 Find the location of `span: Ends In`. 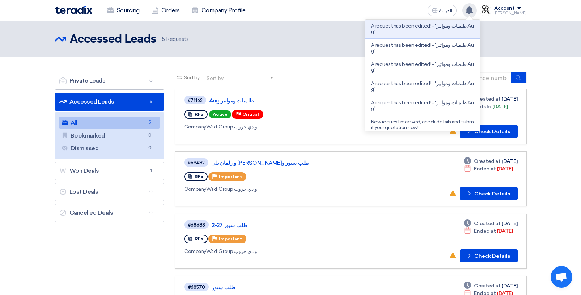

span: Ends In is located at coordinates (482, 106).